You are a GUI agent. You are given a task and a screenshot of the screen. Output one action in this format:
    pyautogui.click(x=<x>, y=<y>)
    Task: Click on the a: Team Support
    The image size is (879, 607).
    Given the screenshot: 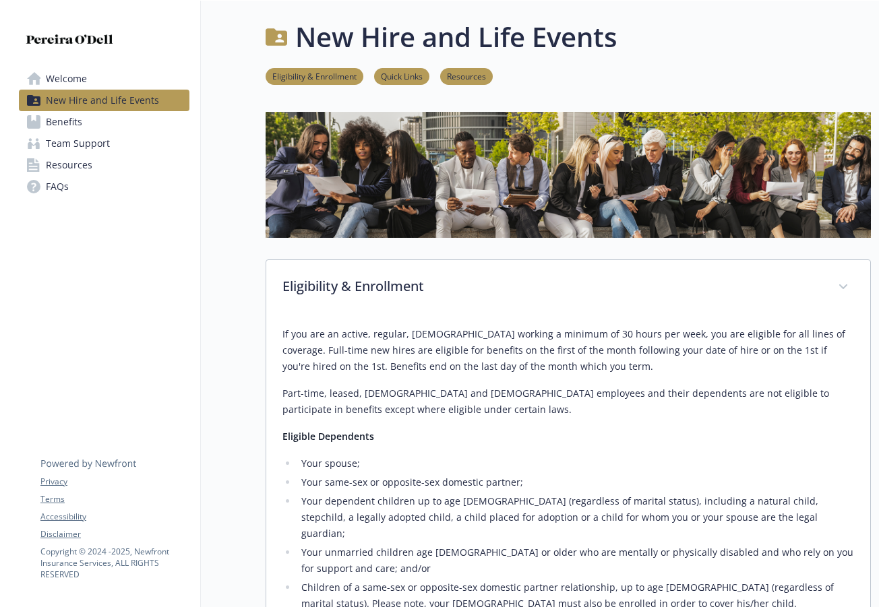 What is the action you would take?
    pyautogui.click(x=104, y=144)
    